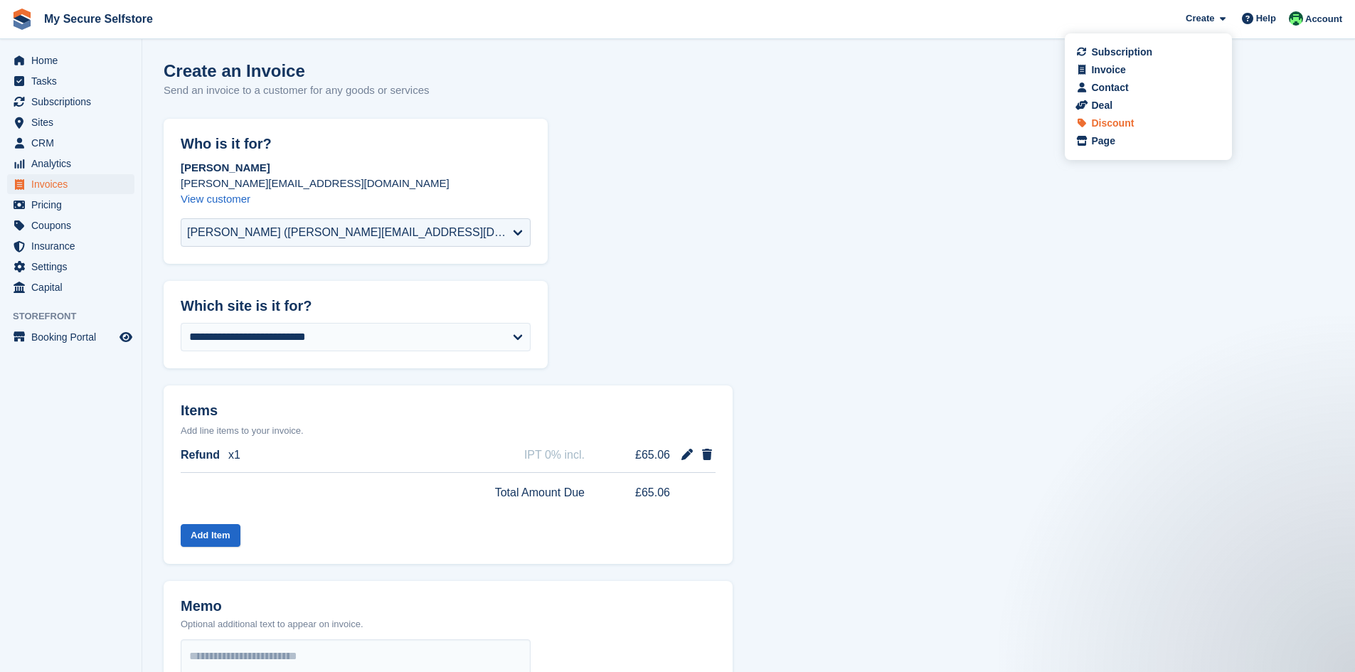 This screenshot has width=1355, height=672. What do you see at coordinates (74, 102) in the screenshot?
I see `span: Subscriptions` at bounding box center [74, 102].